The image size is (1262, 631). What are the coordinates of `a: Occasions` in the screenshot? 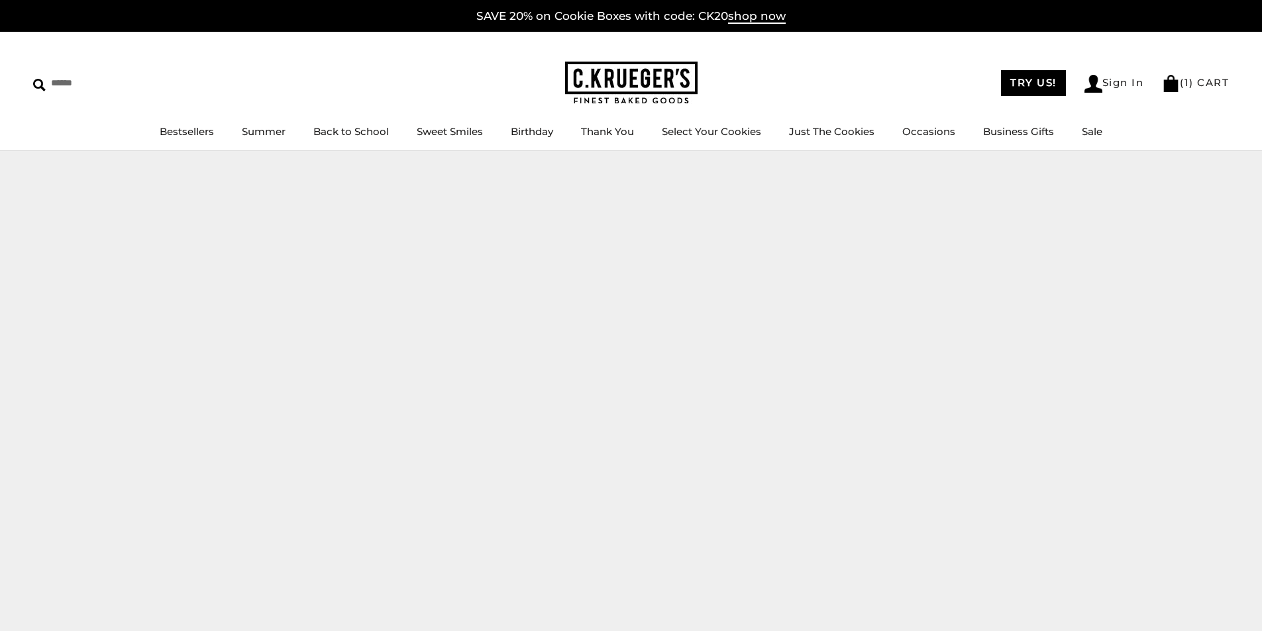 It's located at (929, 131).